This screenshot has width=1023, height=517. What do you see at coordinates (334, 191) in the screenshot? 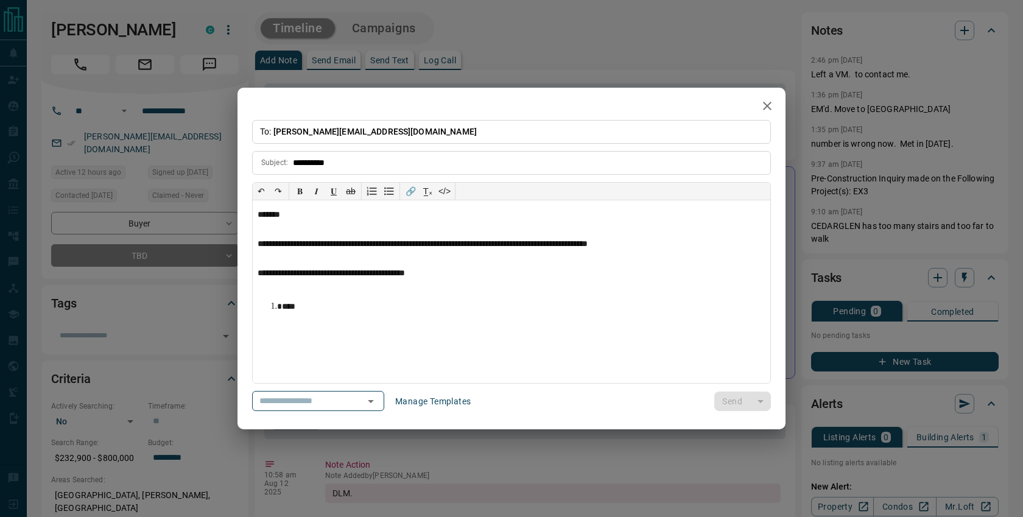
I see `button: 𝐔` at bounding box center [334, 191].